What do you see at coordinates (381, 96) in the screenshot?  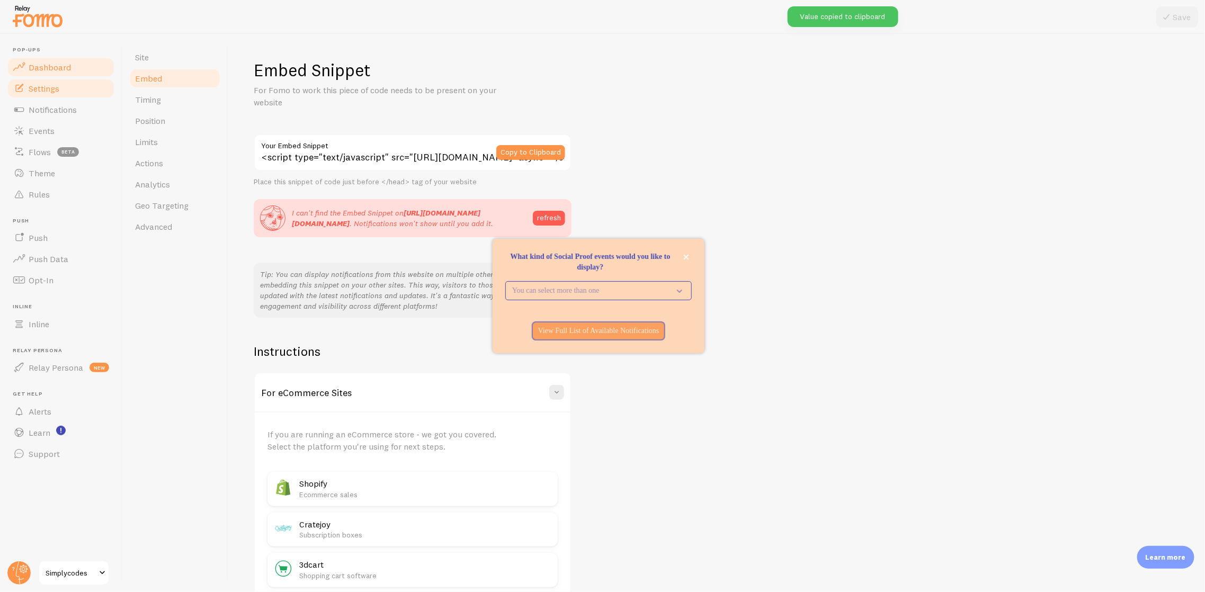 I see `p: For Fomo to work this piece of code needs to be present on your website` at bounding box center [381, 96].